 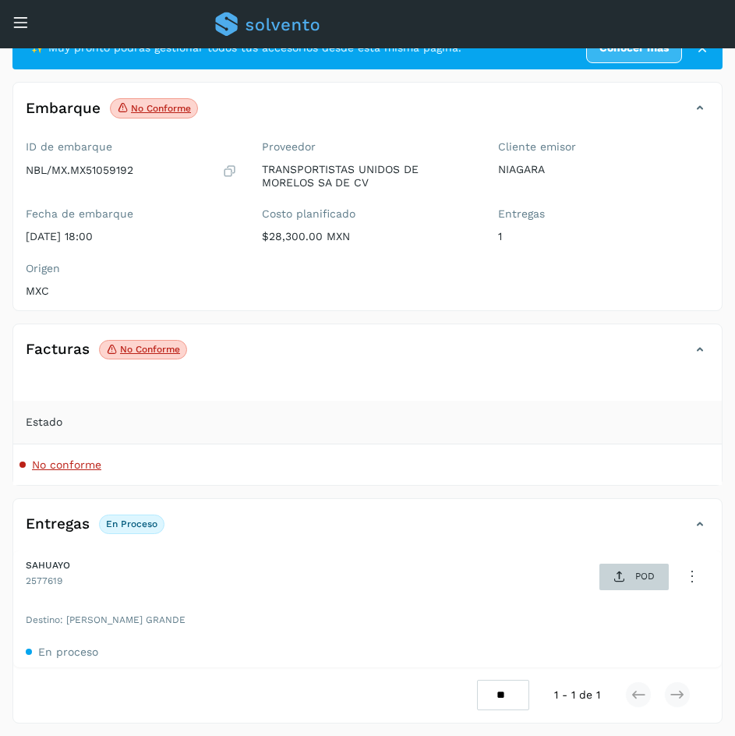 I want to click on span: SAHUAYO, so click(x=48, y=565).